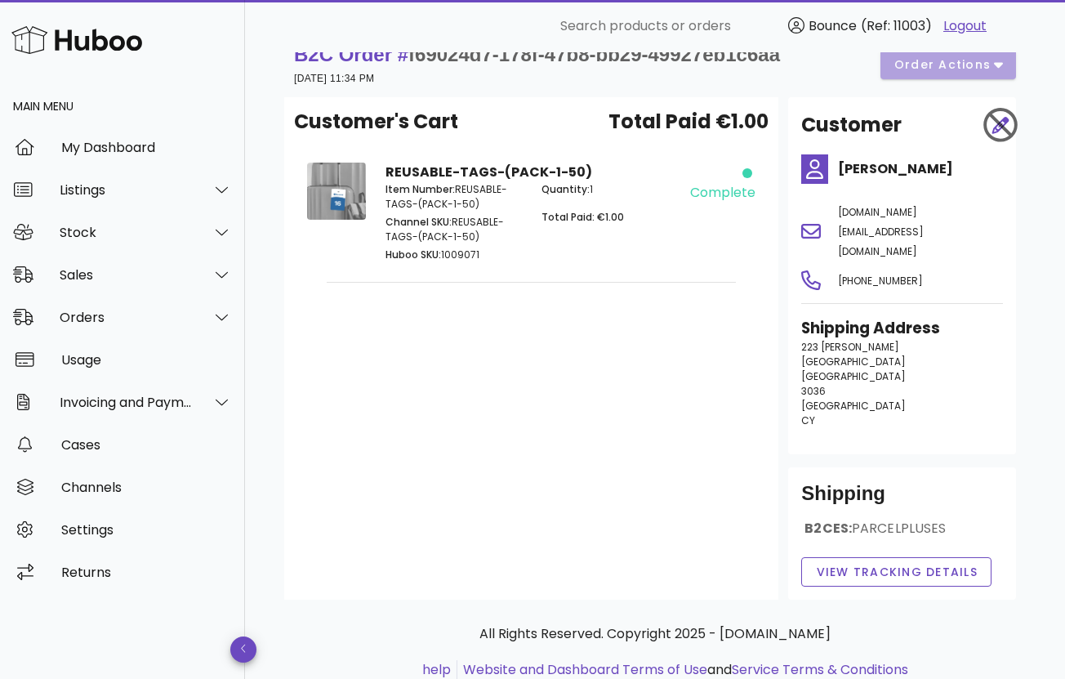 The width and height of the screenshot is (1065, 679). Describe the element at coordinates (808, 420) in the screenshot. I see `span: CY` at that location.